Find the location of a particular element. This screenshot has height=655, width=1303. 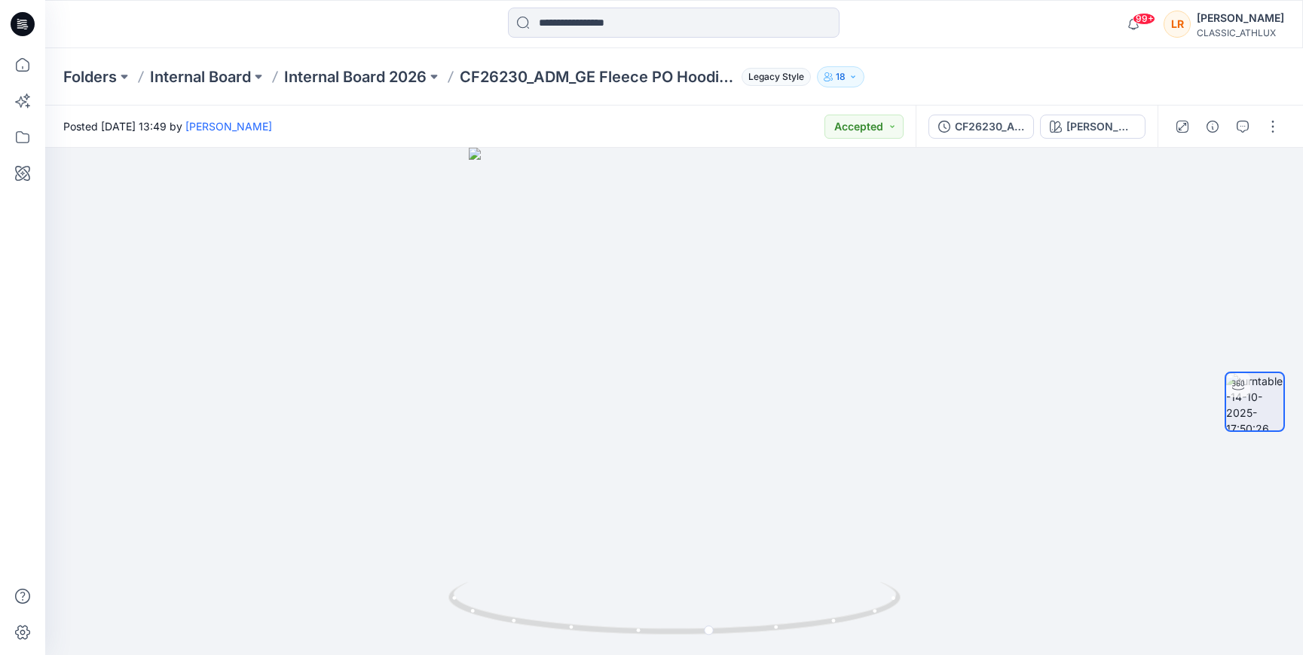

a: Folders is located at coordinates (90, 77).